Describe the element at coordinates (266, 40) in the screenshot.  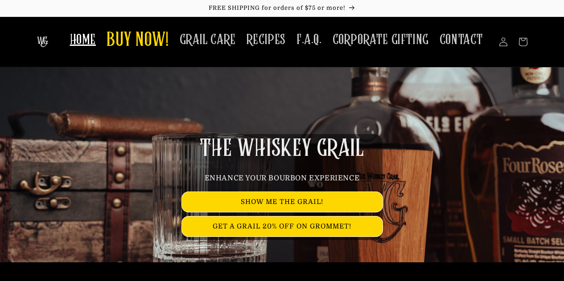
I see `a: RECIPES` at that location.